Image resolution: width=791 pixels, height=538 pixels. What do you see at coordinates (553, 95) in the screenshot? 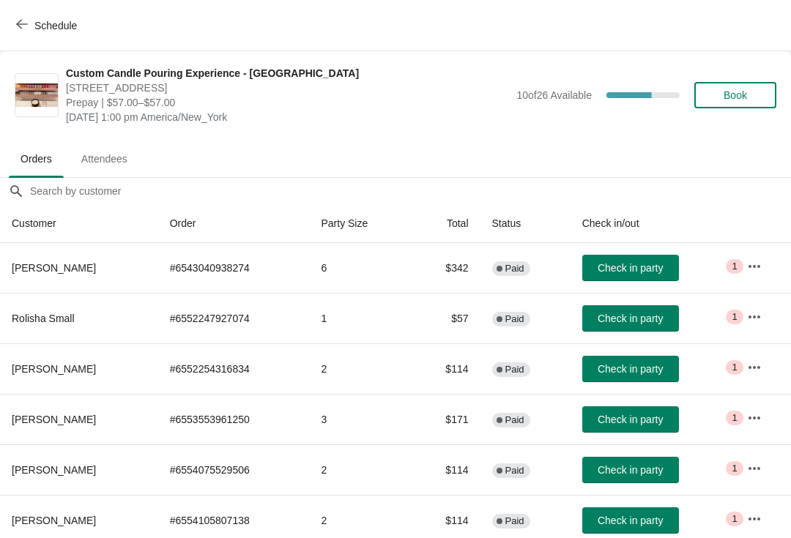
I see `span: 10 of 26 Available` at bounding box center [553, 95].